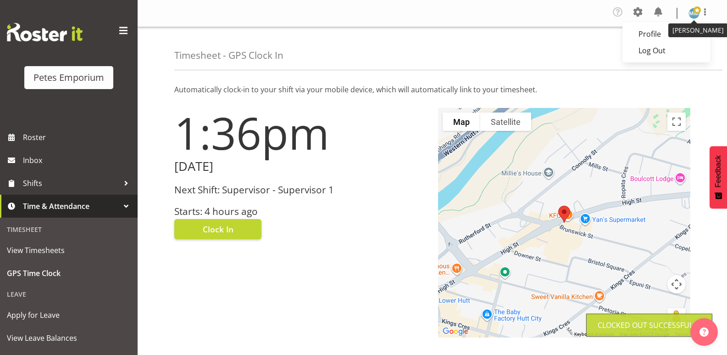  What do you see at coordinates (594, 334) in the screenshot?
I see `button: Keyboard shortcuts` at bounding box center [594, 334].